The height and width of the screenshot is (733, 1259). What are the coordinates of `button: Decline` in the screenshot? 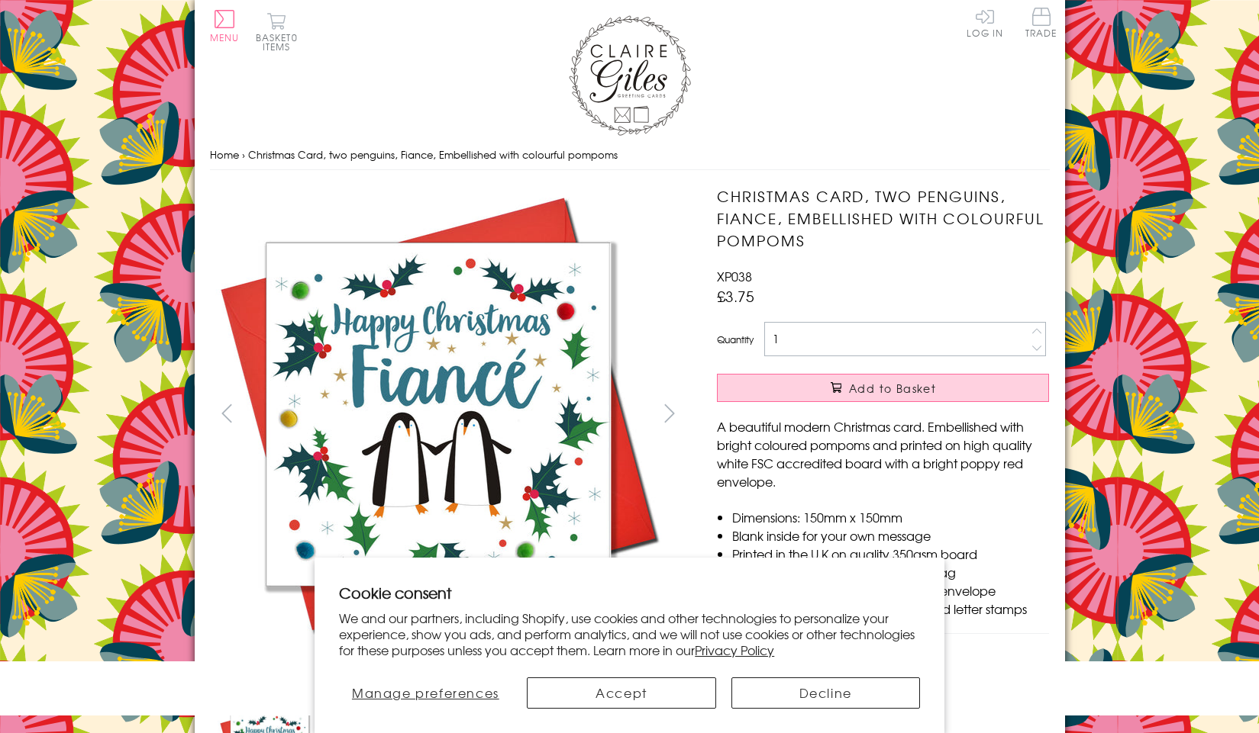 It's located at (825, 693).